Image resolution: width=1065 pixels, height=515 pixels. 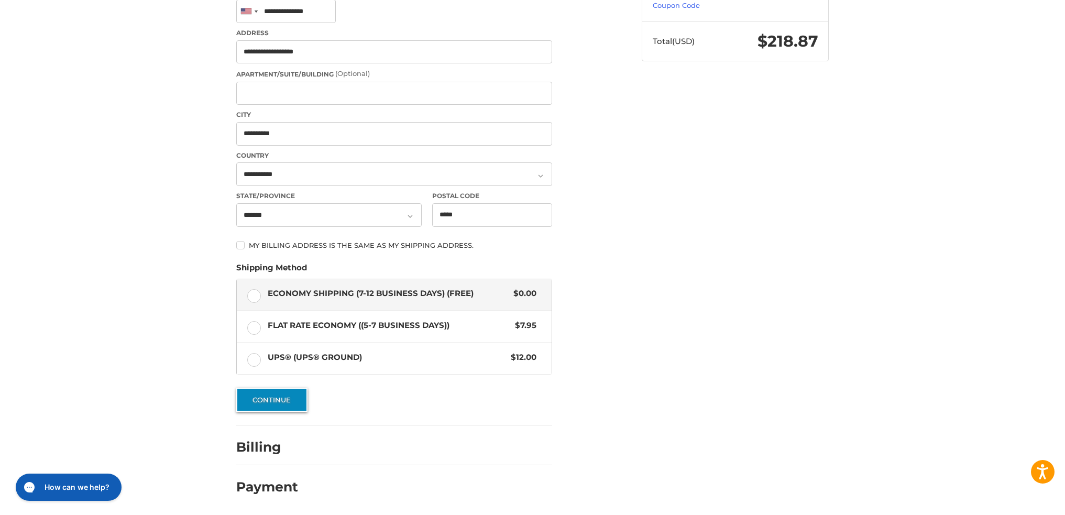 I want to click on span: Flat Rate Economy ((5-7 Business Days)), so click(x=389, y=325).